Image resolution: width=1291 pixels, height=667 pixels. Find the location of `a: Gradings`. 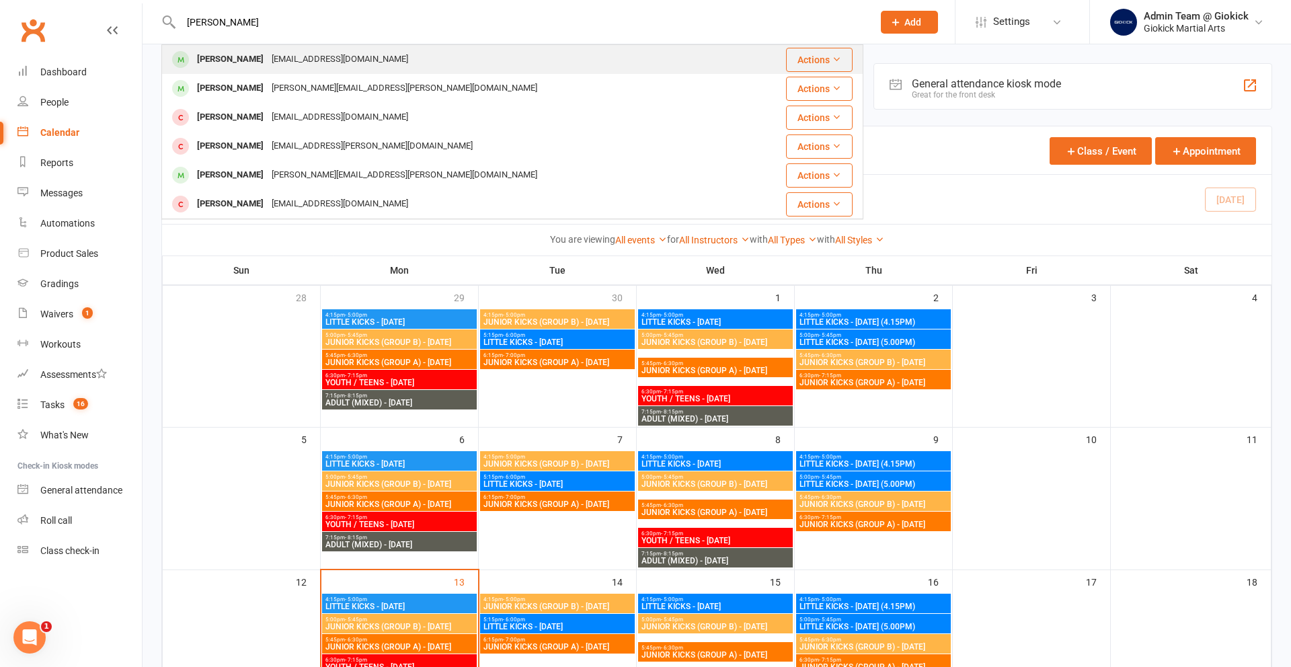

a: Gradings is located at coordinates (79, 284).